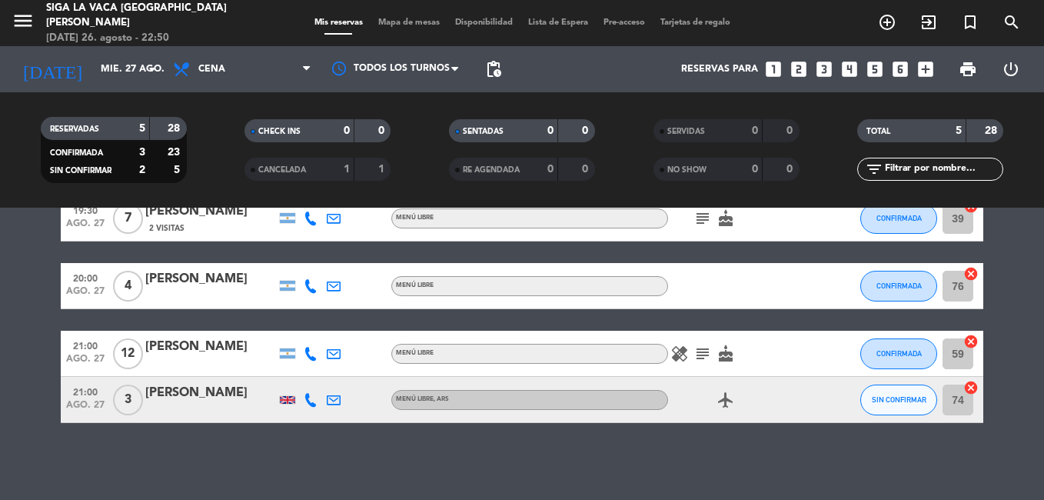  I want to click on span: 19:30, so click(85, 209).